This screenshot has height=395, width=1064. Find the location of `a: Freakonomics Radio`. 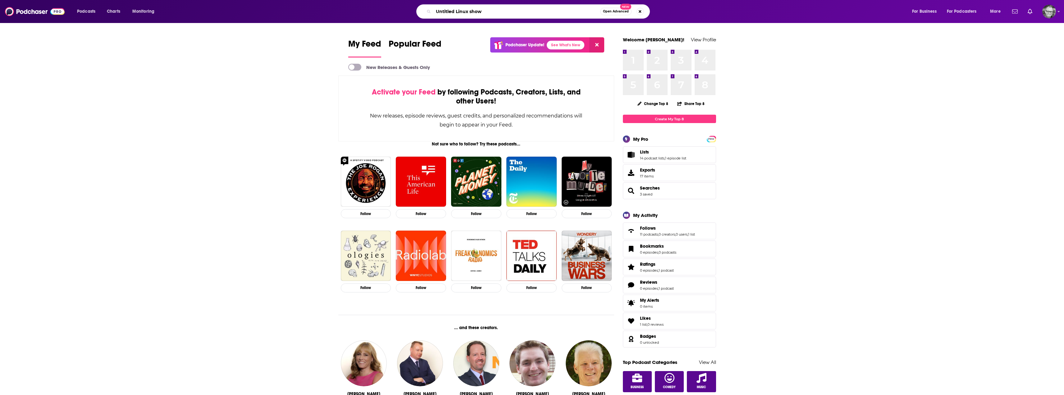

a: Freakonomics Radio is located at coordinates (476, 256).